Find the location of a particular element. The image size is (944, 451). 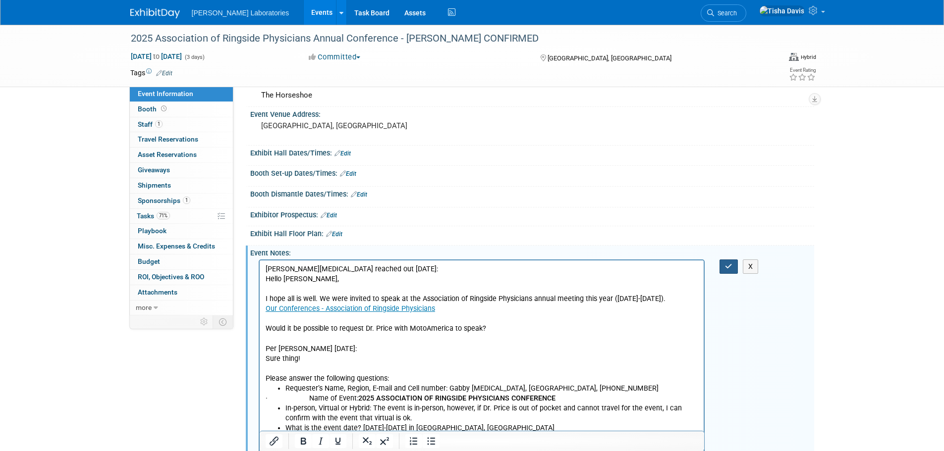

span: Misc. Expenses & Credits is located at coordinates (176, 246).